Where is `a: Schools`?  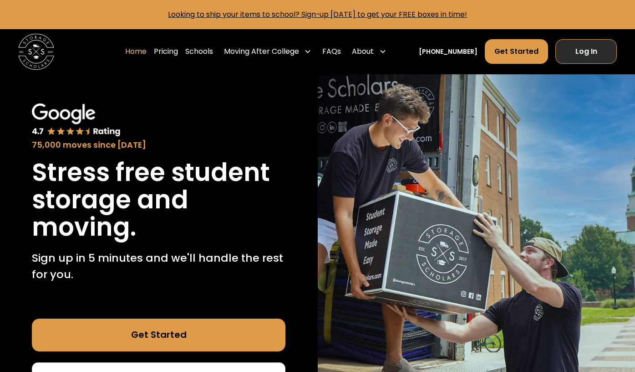 a: Schools is located at coordinates (199, 51).